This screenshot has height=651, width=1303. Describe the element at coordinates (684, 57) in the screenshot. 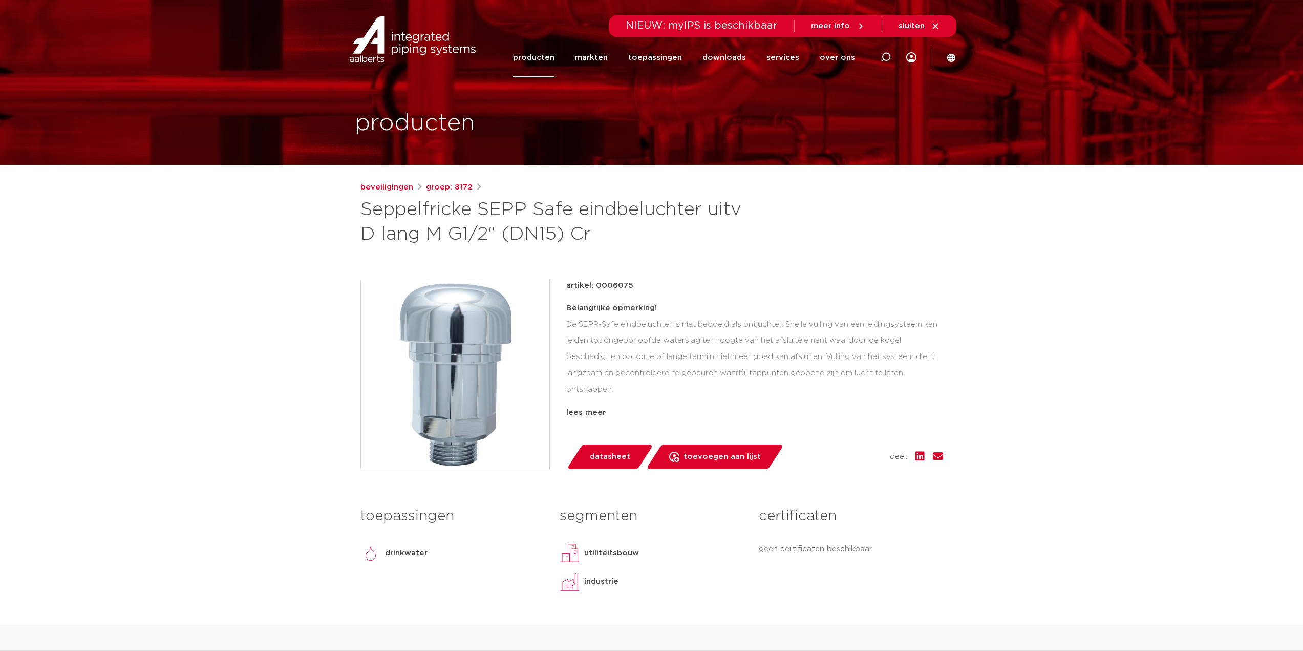

I see `nav: Menu` at that location.